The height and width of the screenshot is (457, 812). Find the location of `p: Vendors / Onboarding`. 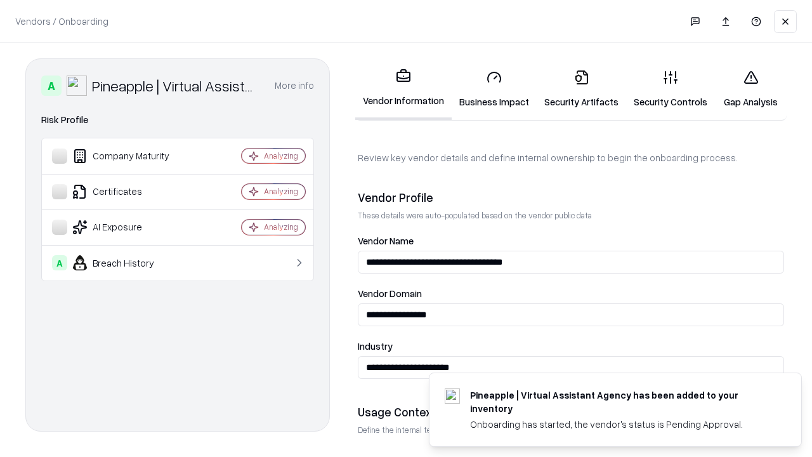

p: Vendors / Onboarding is located at coordinates (62, 21).